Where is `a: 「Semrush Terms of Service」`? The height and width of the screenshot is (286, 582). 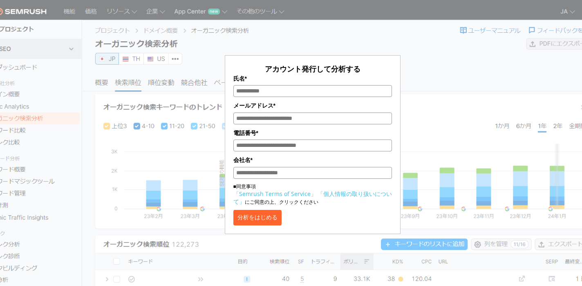 a: 「Semrush Terms of Service」 is located at coordinates (275, 193).